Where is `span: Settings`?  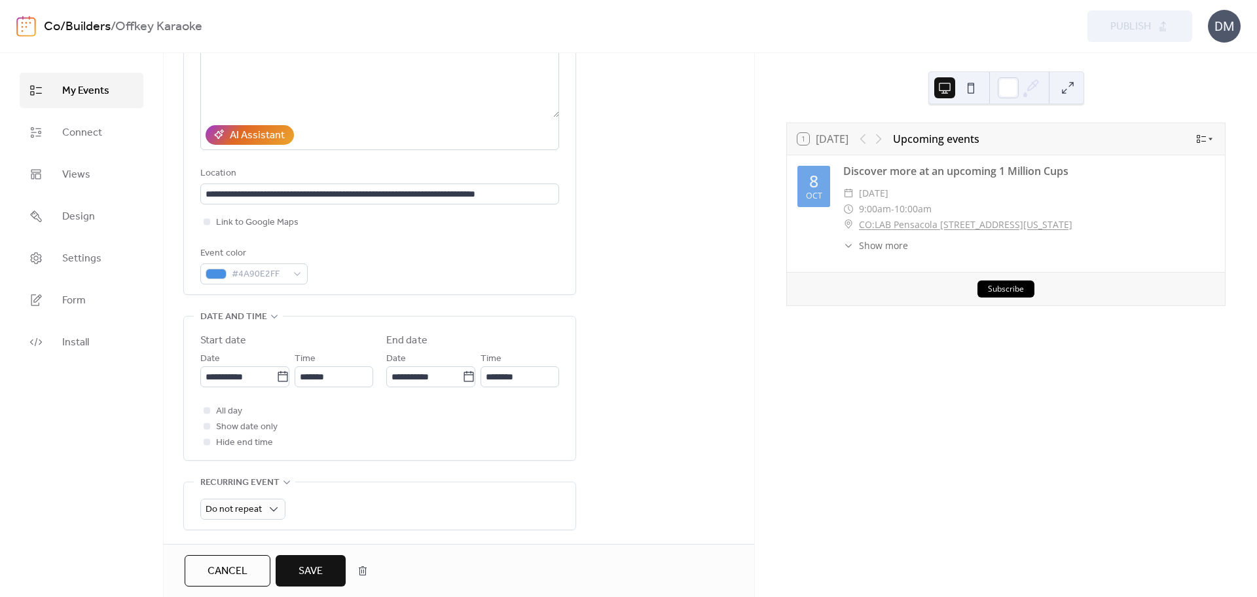
span: Settings is located at coordinates (82, 259).